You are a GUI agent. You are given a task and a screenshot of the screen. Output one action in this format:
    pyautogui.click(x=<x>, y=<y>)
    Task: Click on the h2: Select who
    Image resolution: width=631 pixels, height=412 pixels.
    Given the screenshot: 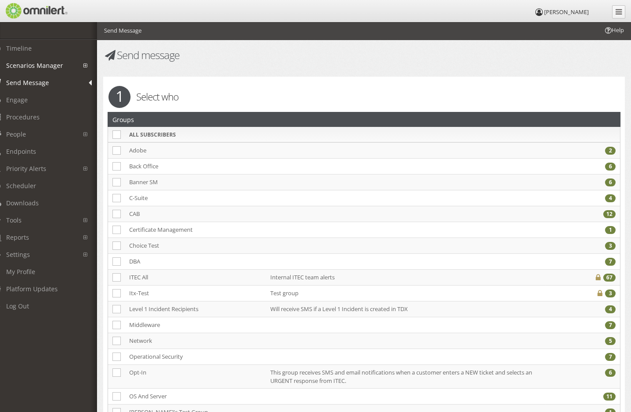 What is the action you would take?
    pyautogui.click(x=364, y=97)
    